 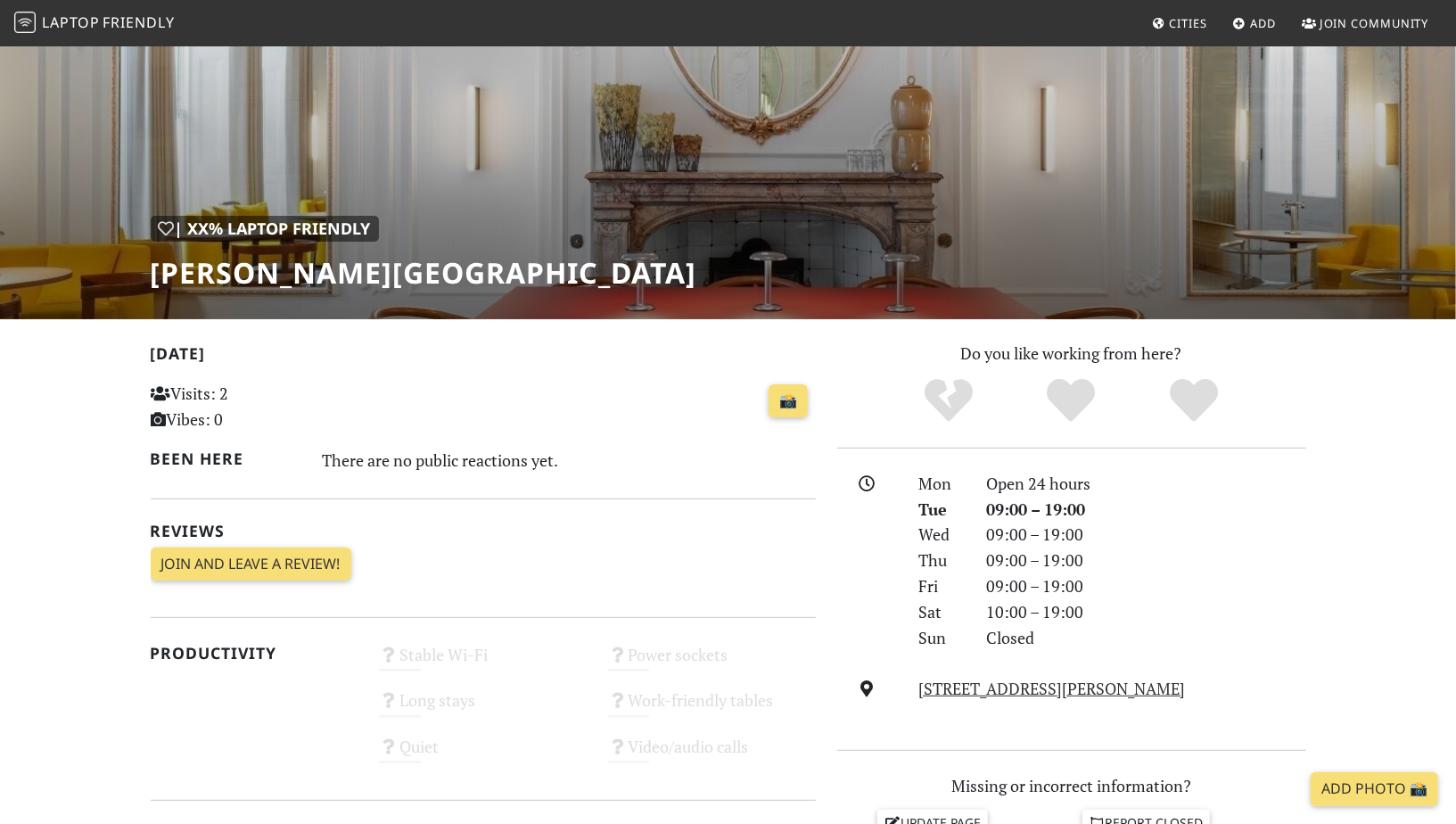 What do you see at coordinates (942, 534) in the screenshot?
I see `div: Wed` at bounding box center [942, 534].